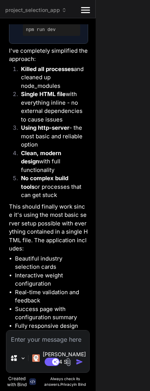 This screenshot has width=150, height=391. I want to click on li: with everything inline - no external dependencies to cause issues, so click(51, 107).